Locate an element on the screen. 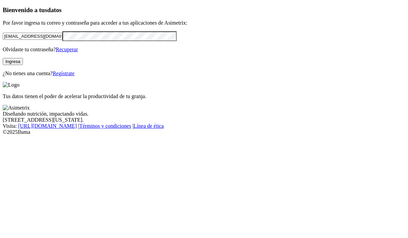 The height and width of the screenshot is (238, 408). div: Diseñando nutrición, impactando vidas. is located at coordinates (204, 114).